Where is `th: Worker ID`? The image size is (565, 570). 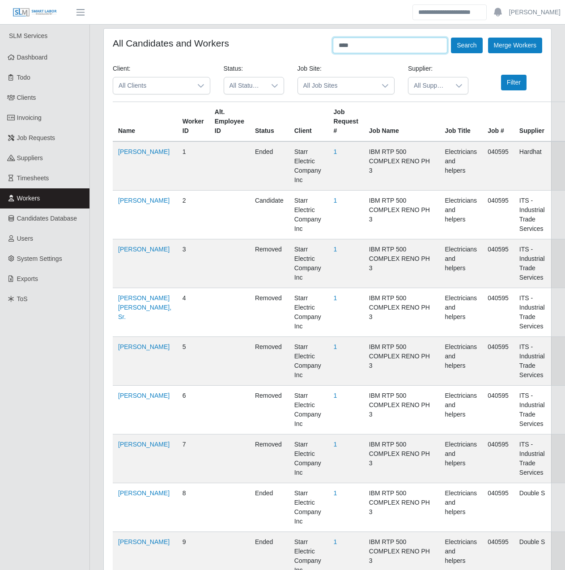
th: Worker ID is located at coordinates (193, 122).